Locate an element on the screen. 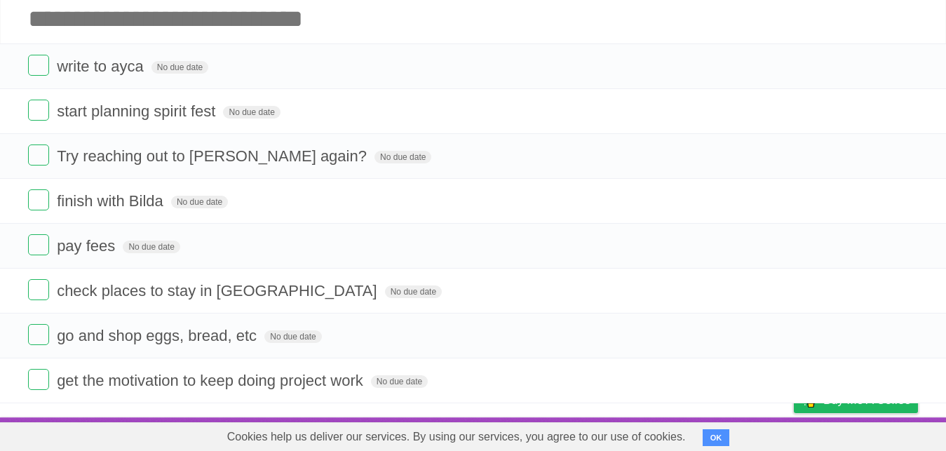 This screenshot has height=451, width=946. button: OK is located at coordinates (716, 438).